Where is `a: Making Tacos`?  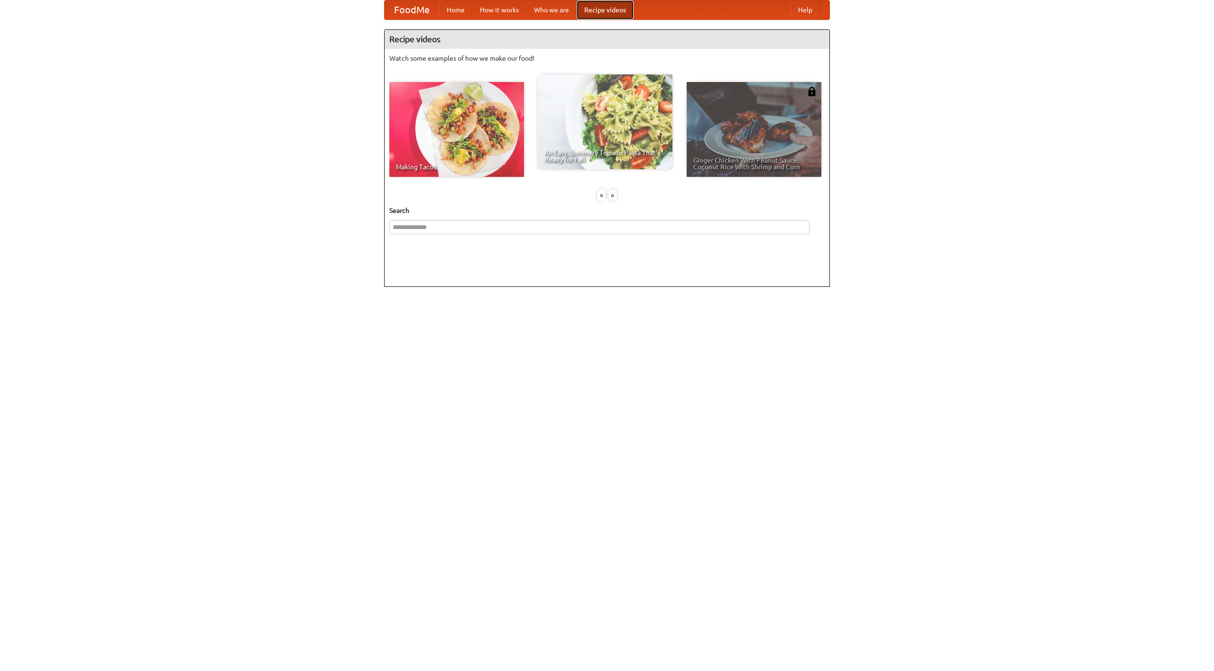
a: Making Tacos is located at coordinates (457, 129).